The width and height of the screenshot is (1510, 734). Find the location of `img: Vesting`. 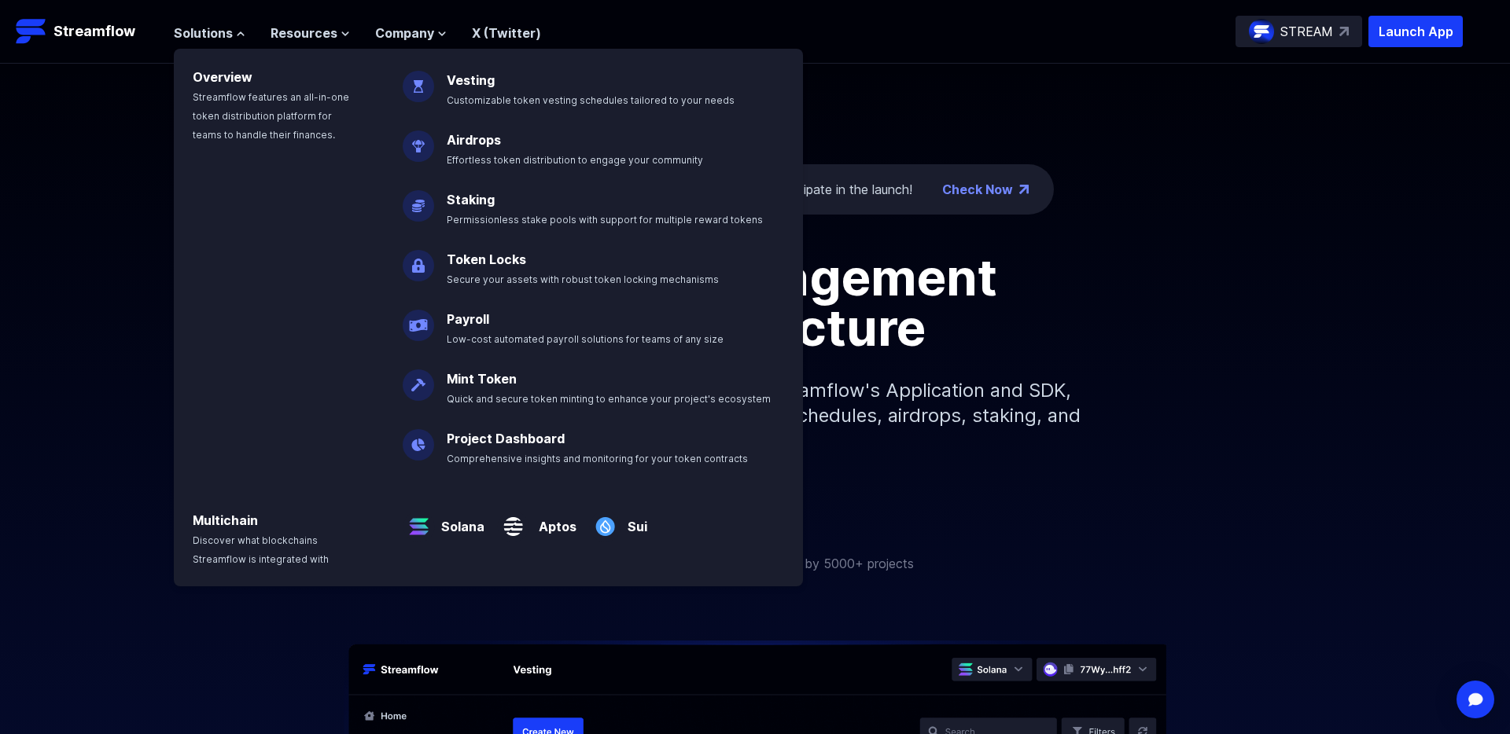

img: Vesting is located at coordinates (418, 80).